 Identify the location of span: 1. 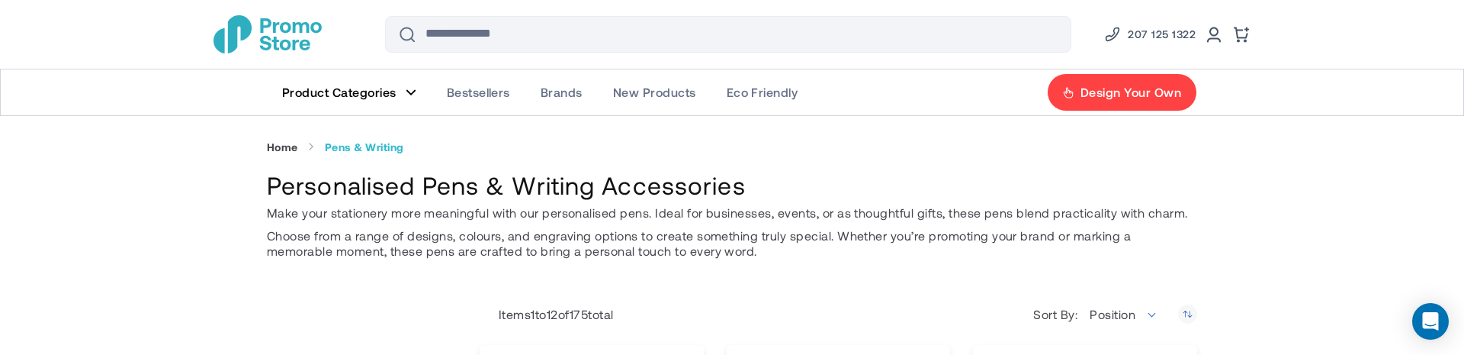
(532, 313).